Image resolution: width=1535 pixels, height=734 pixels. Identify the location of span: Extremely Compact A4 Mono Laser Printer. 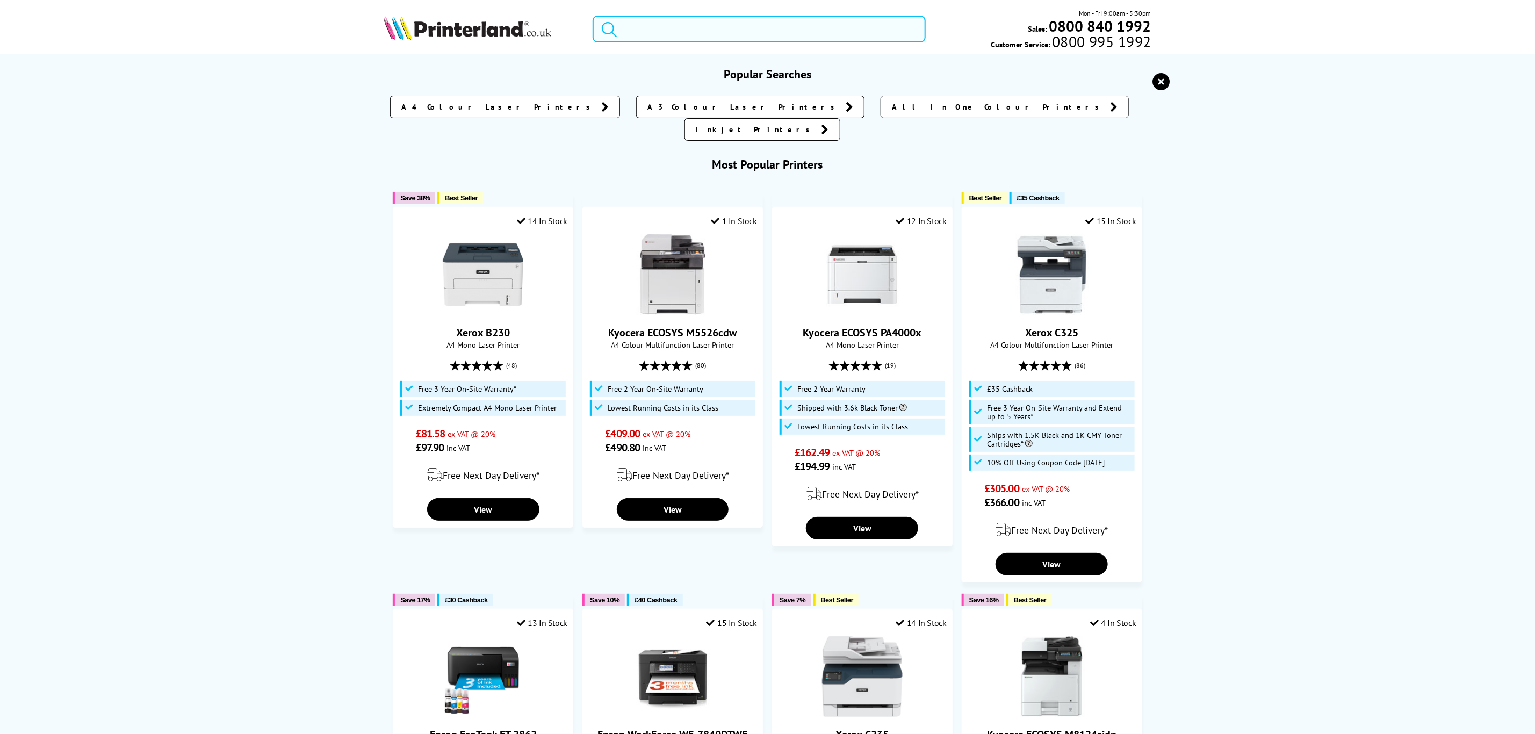
(487, 408).